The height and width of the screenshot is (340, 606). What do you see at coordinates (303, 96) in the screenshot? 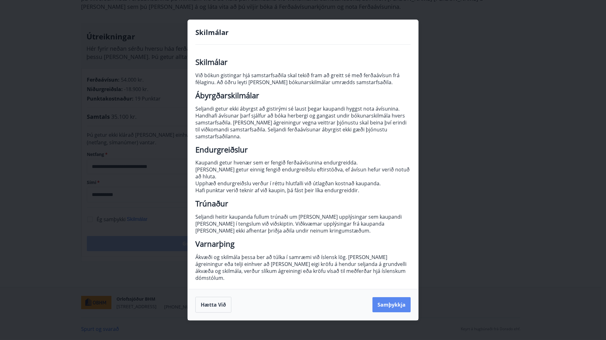
I see `h2: Ábyrgðarskilmálar` at bounding box center [303, 96].